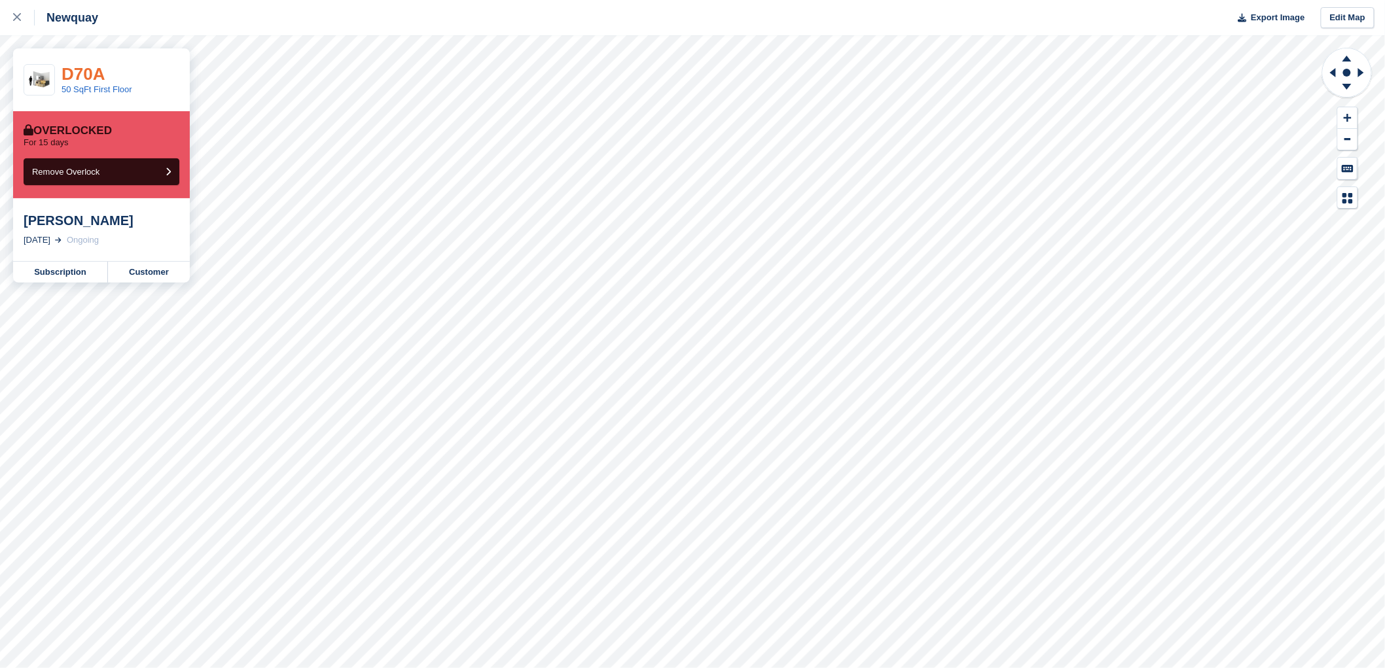  Describe the element at coordinates (1348, 139) in the screenshot. I see `button: Zoom Out` at that location.